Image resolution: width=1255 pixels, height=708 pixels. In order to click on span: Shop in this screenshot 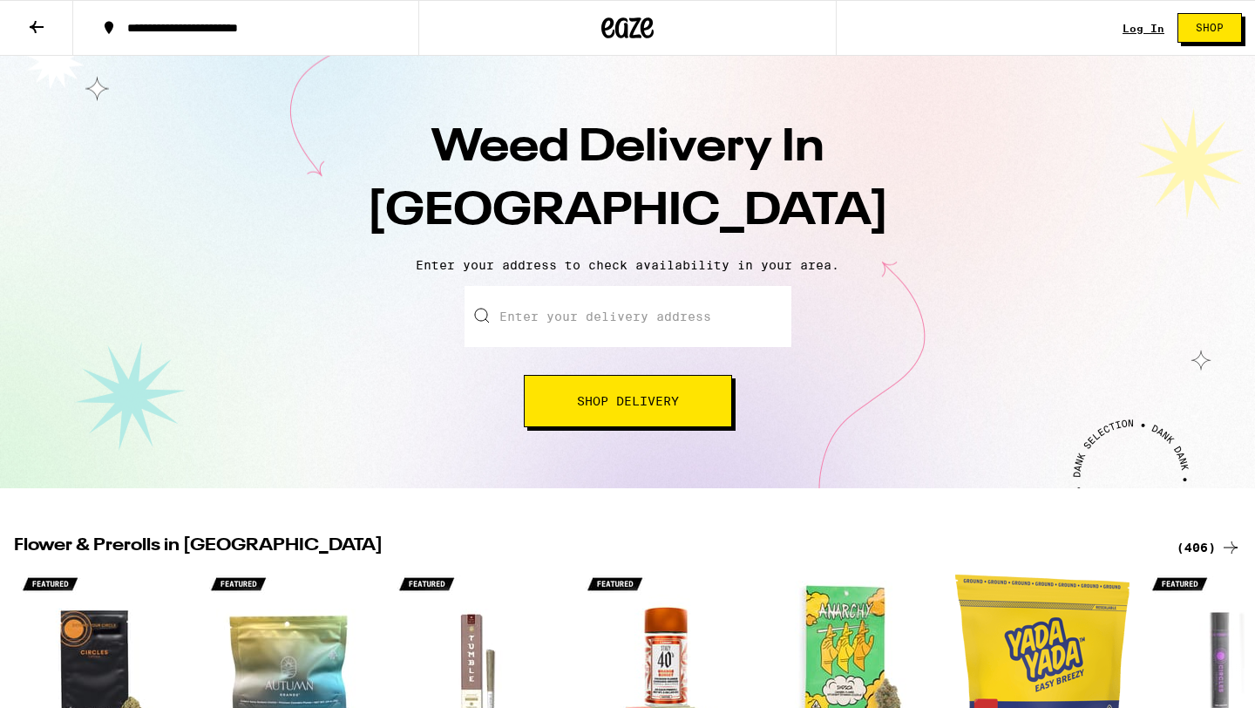, I will do `click(1210, 28)`.